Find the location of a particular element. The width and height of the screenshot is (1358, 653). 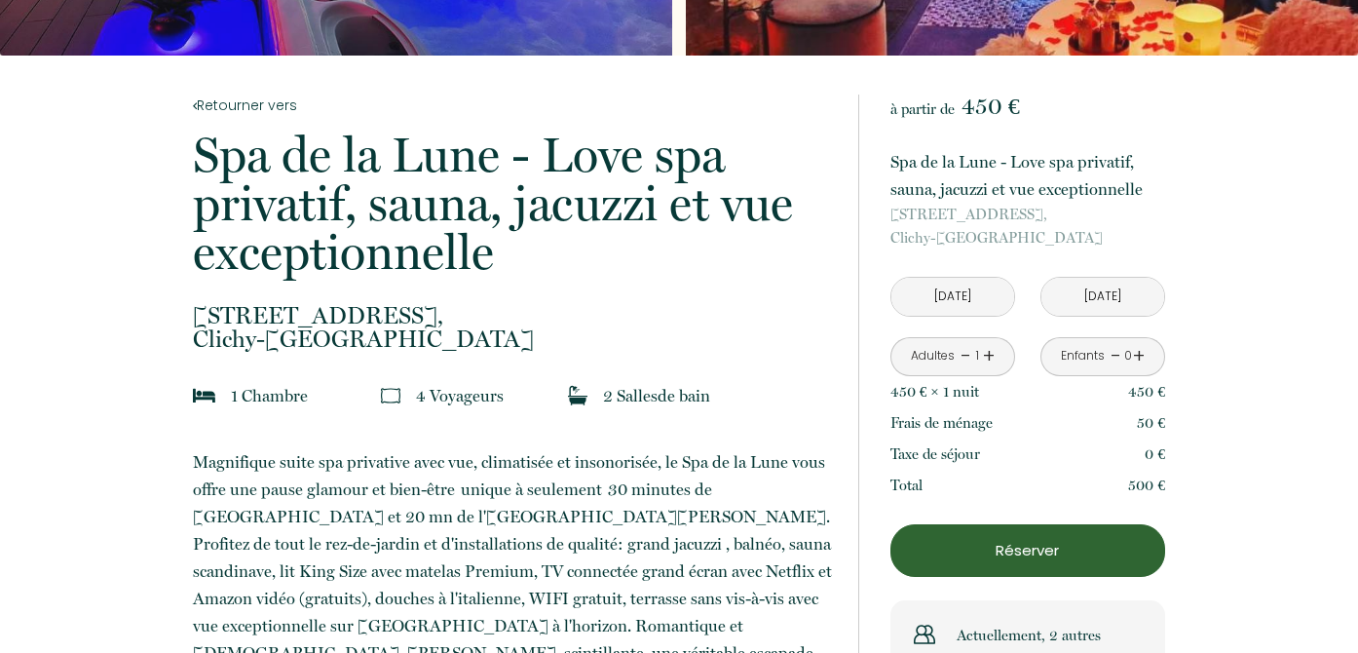

p: 500 € is located at coordinates (1147, 485).